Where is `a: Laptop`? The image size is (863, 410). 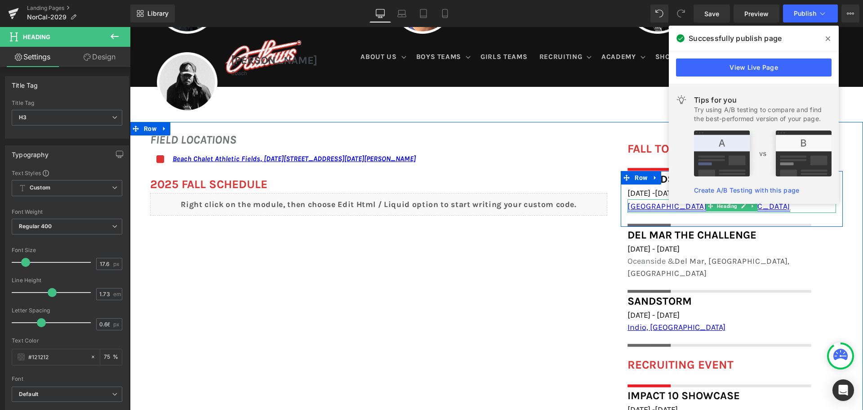
a: Laptop is located at coordinates (402, 13).